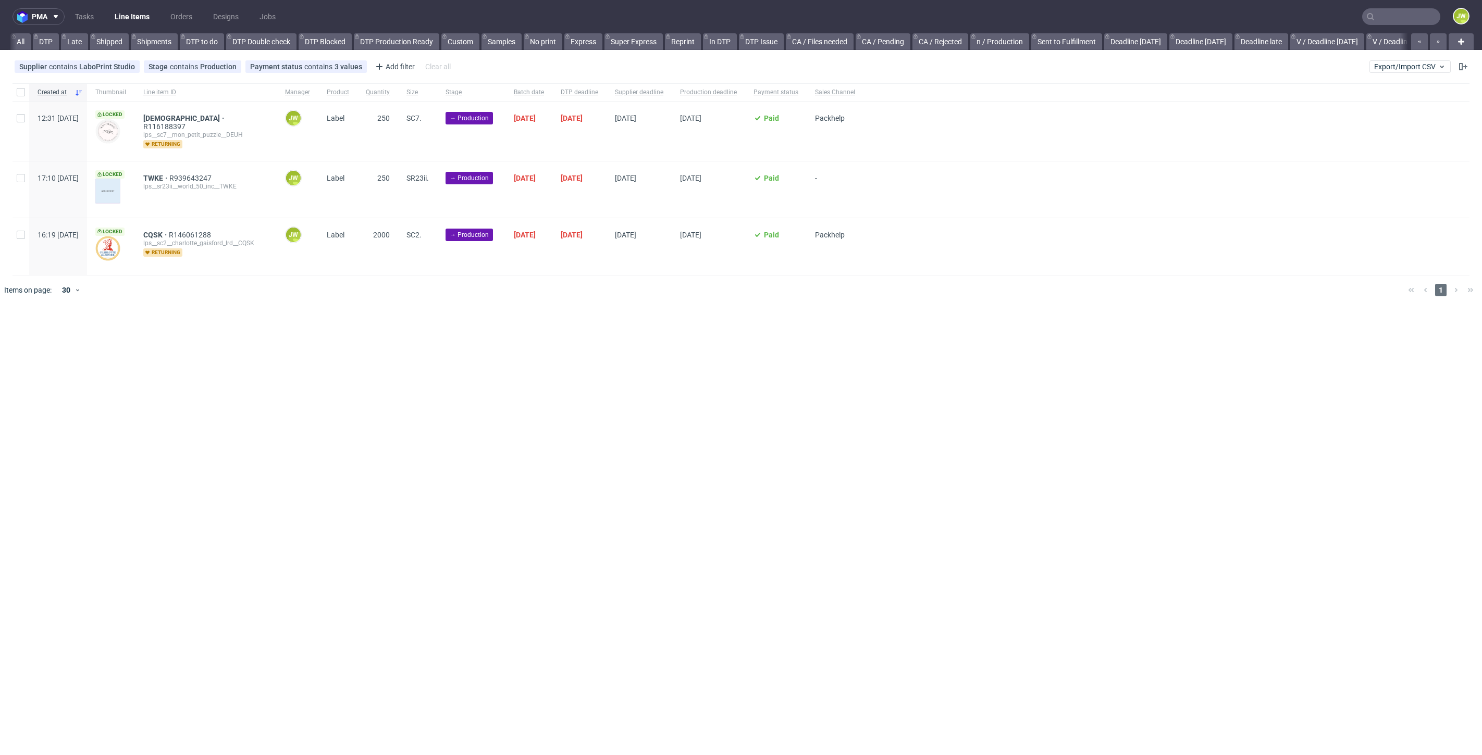 The image size is (1482, 755). I want to click on button: pma, so click(39, 17).